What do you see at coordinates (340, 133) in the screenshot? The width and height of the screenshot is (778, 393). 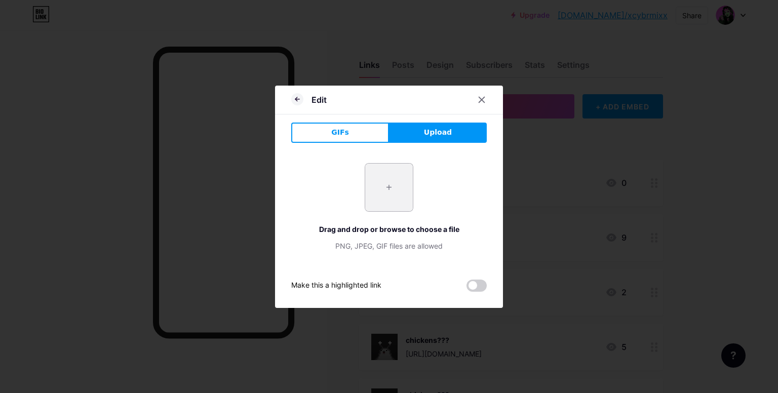 I see `button: GIFs` at bounding box center [340, 133].